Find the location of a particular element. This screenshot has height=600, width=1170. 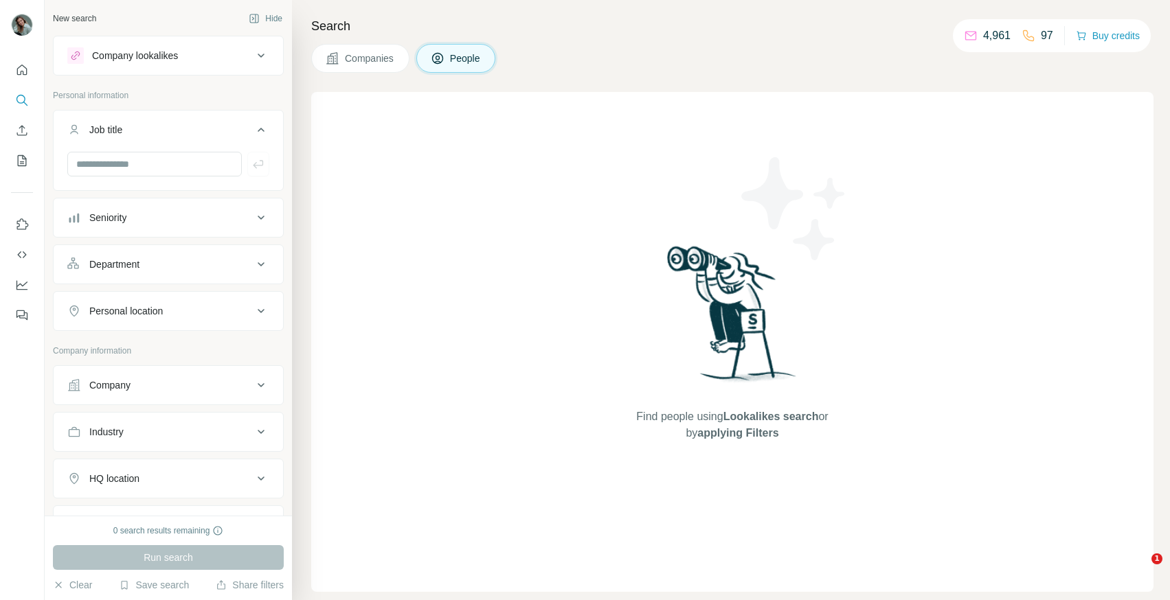

img: Avatar is located at coordinates (22, 25).